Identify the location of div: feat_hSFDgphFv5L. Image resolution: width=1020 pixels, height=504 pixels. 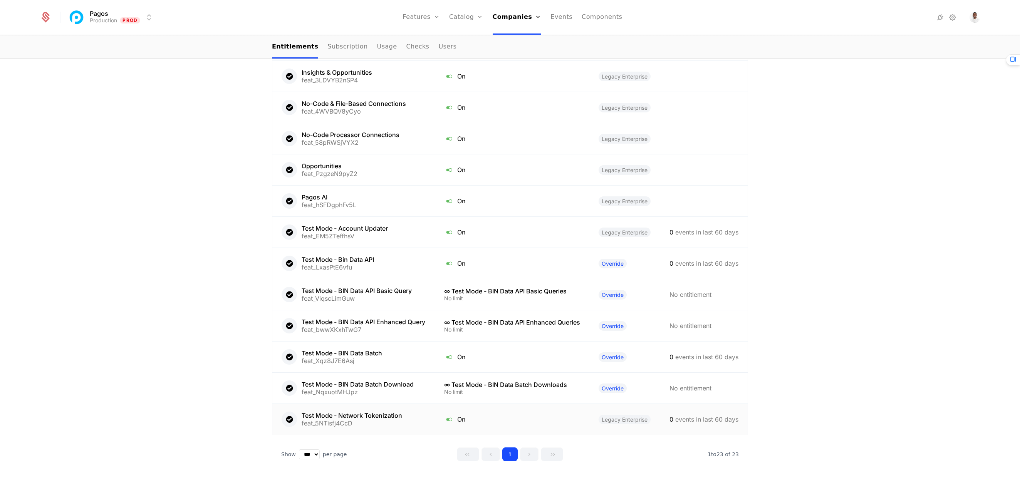
(329, 205).